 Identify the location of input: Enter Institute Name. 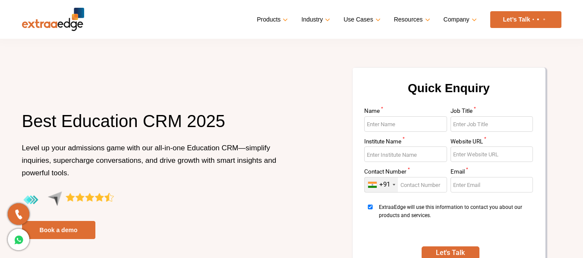
(406, 154).